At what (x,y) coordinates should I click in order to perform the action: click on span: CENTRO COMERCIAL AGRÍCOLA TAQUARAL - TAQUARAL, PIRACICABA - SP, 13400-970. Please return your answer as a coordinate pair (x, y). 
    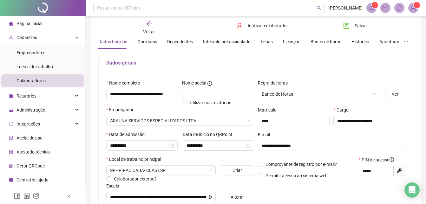
    Looking at the image, I should click on (161, 170).